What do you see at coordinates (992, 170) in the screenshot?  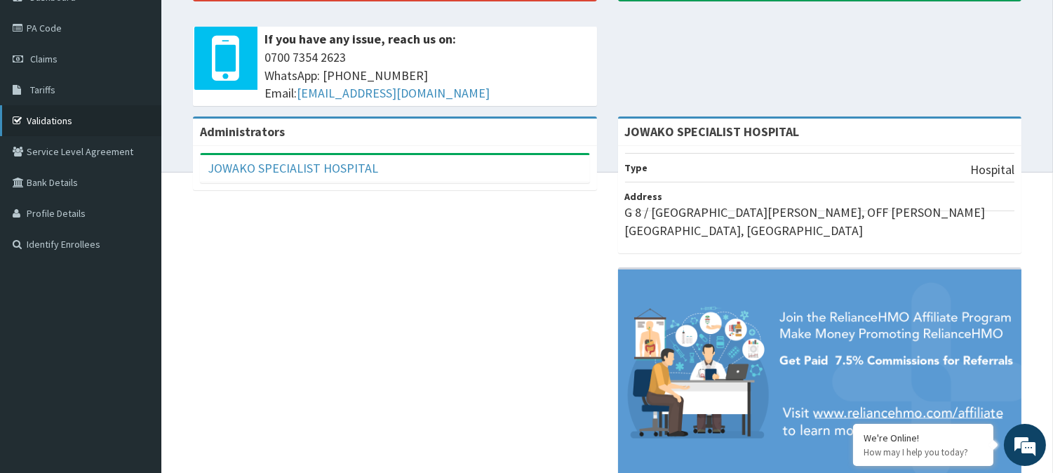 I see `p: Hospital` at bounding box center [992, 170].